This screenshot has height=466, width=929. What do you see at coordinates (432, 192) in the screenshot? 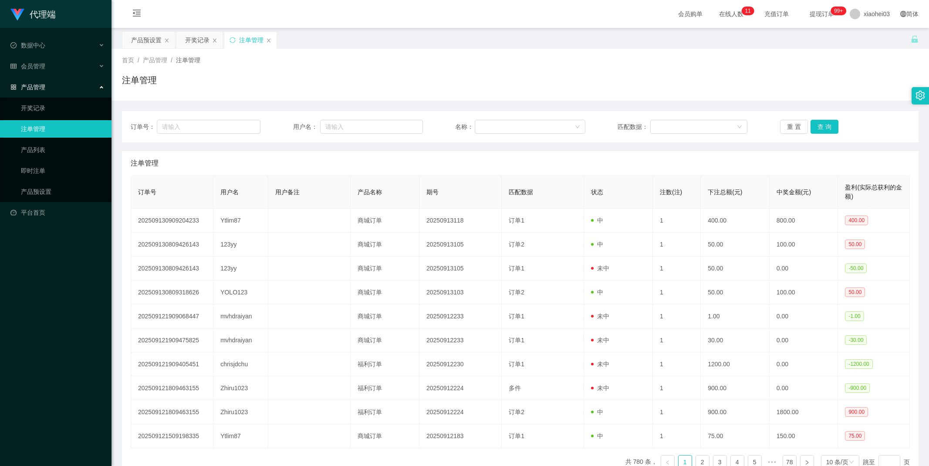
I see `span: 期号` at bounding box center [432, 192].